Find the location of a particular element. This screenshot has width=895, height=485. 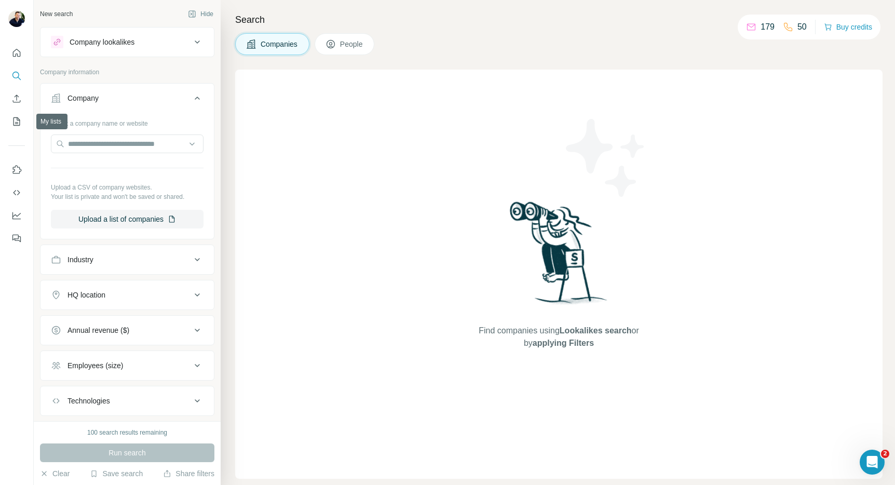

p: Your list is private and won't be saved or shared. is located at coordinates (127, 197).